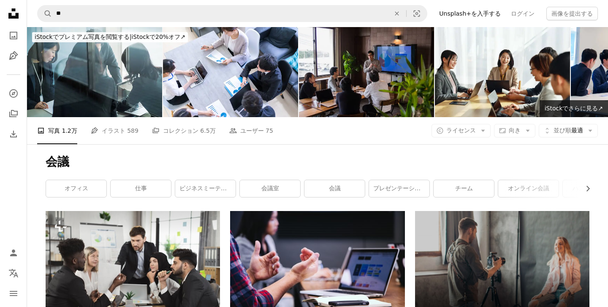  I want to click on a: チーム, so click(464, 188).